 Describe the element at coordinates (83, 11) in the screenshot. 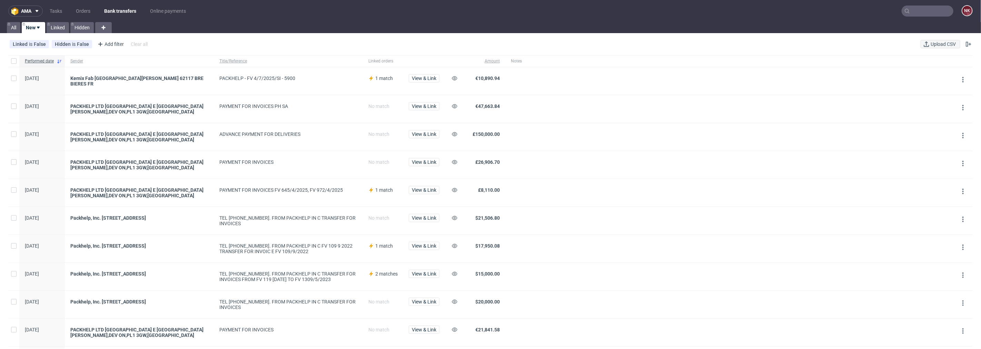

I see `a: Orders` at that location.